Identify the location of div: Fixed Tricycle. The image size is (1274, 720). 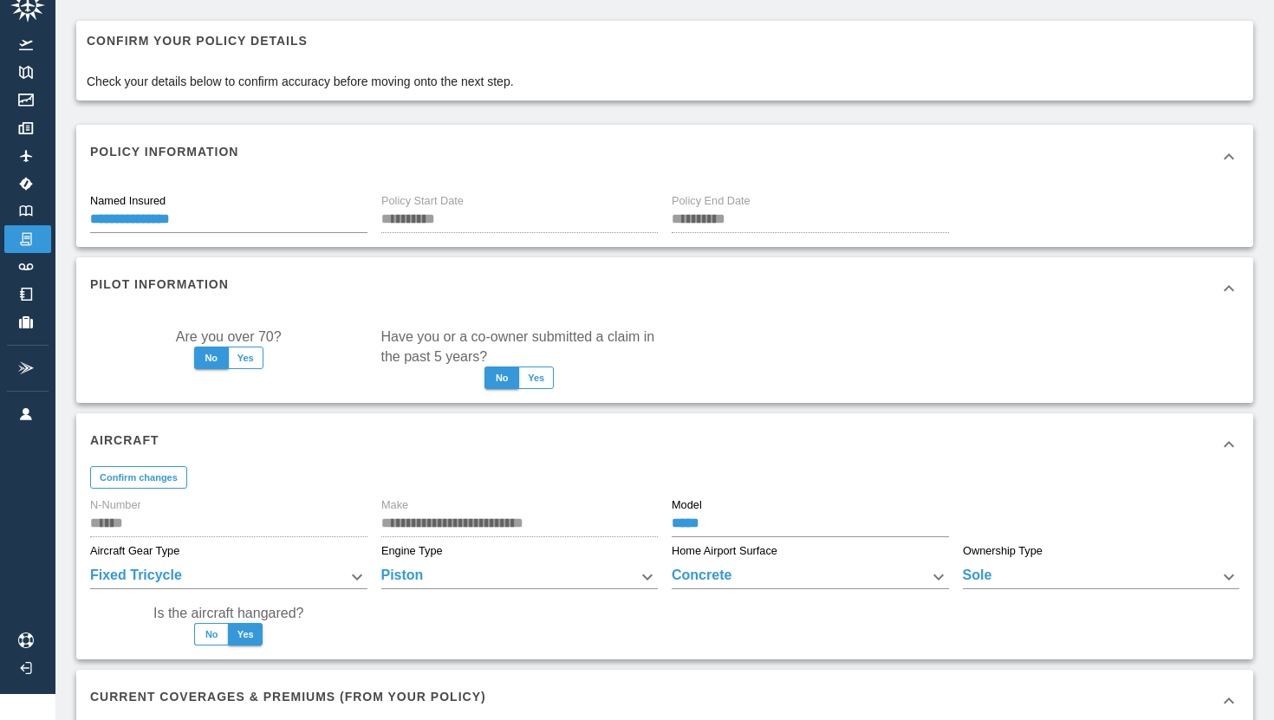
(229, 577).